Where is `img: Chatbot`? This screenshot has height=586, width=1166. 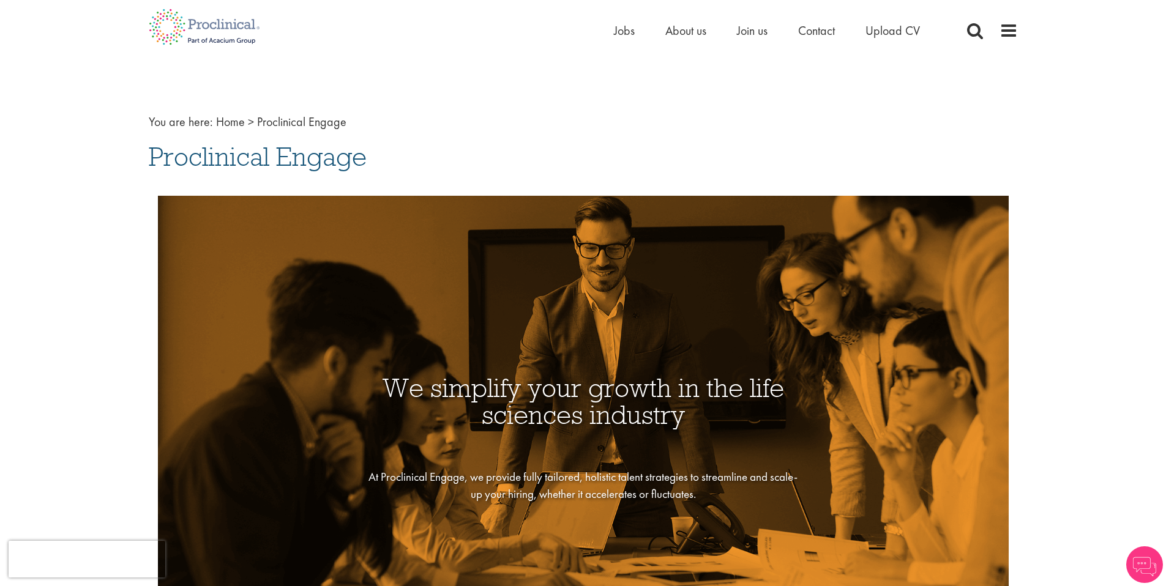
img: Chatbot is located at coordinates (1144, 565).